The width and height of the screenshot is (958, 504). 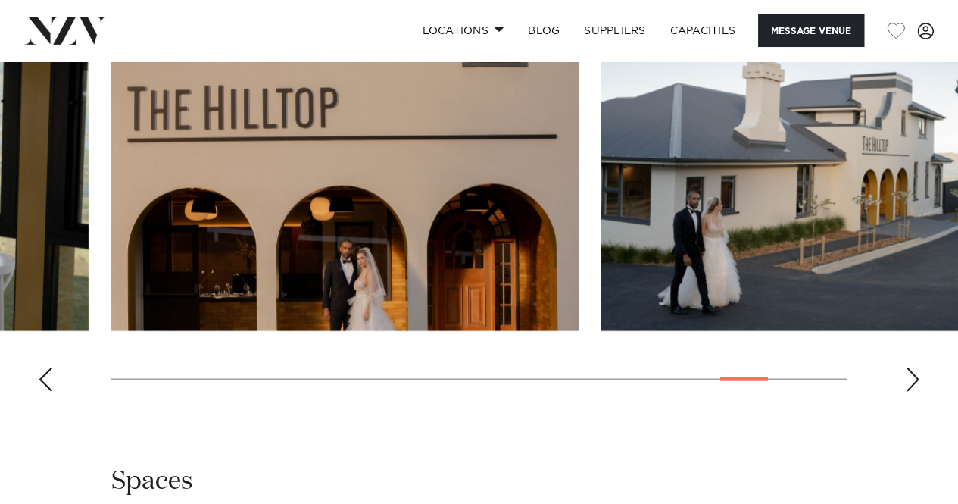 What do you see at coordinates (152, 481) in the screenshot?
I see `h2: Spaces` at bounding box center [152, 481].